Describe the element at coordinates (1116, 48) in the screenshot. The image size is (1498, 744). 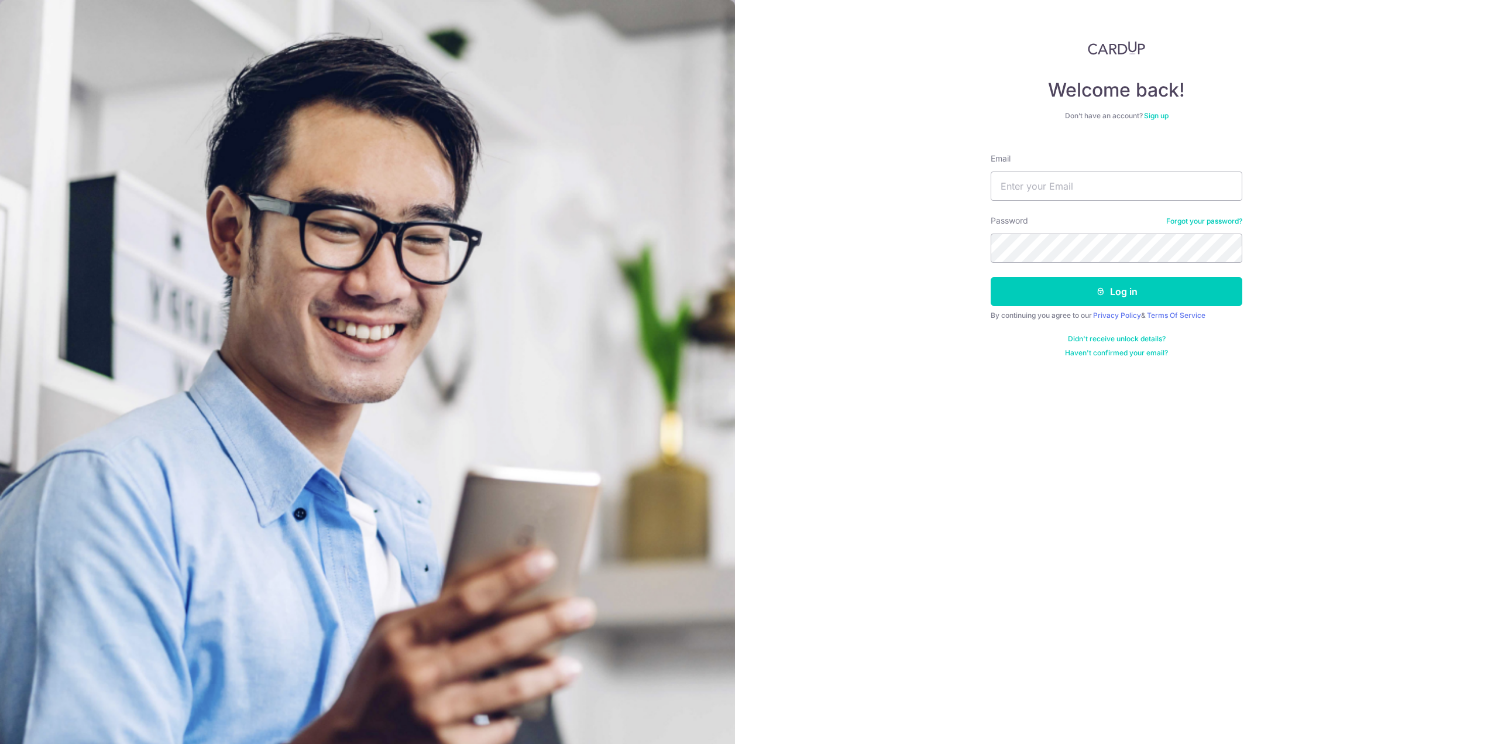
I see `img: CardUp Logo` at that location.